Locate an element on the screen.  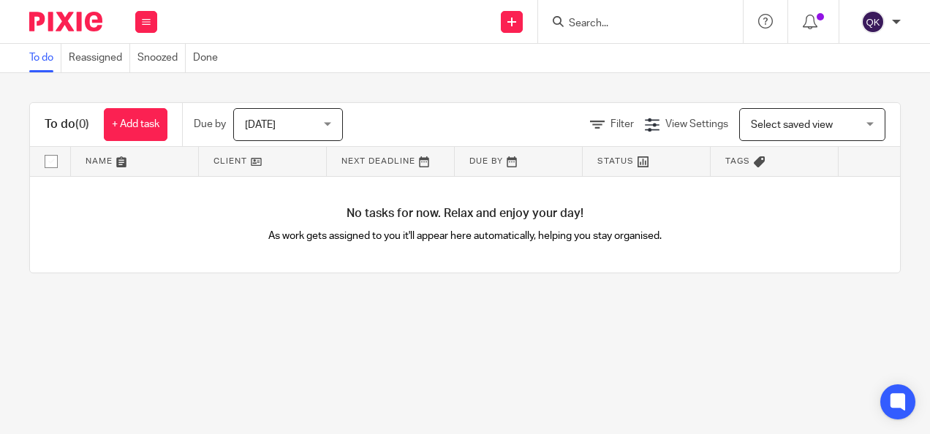
h4: No tasks for now. Relax and enjoy your day! is located at coordinates (465, 213).